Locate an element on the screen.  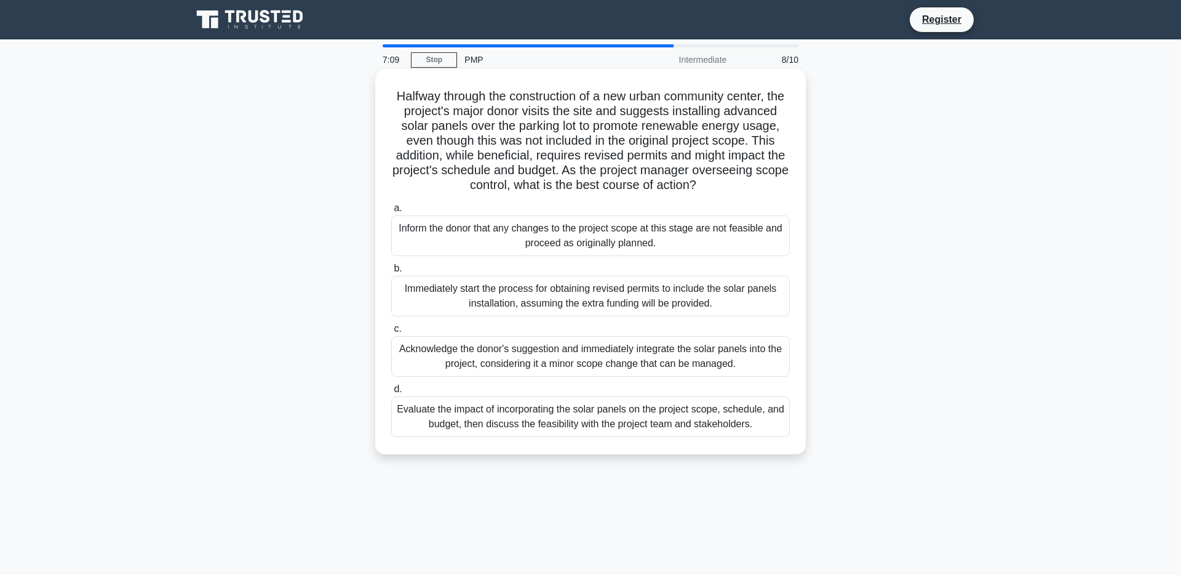
div: PMP is located at coordinates (541, 60).